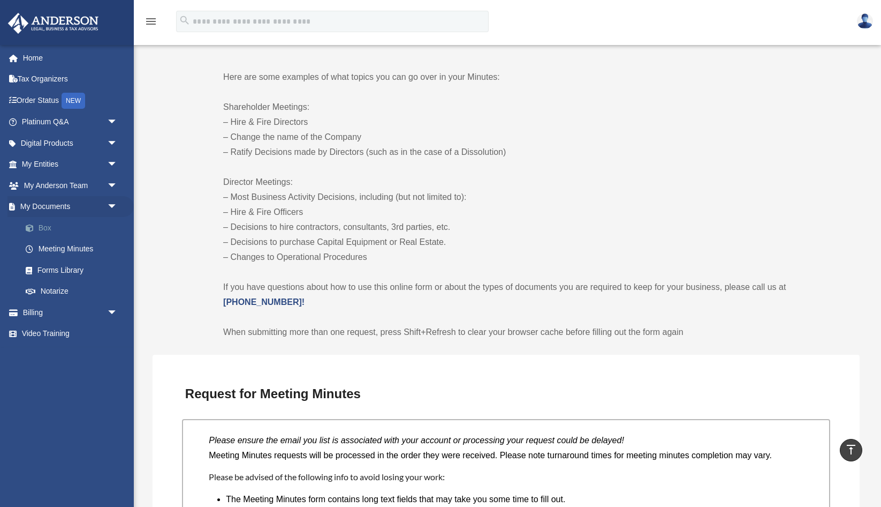 Image resolution: width=881 pixels, height=507 pixels. What do you see at coordinates (506, 455) in the screenshot?
I see `p: Meeting Minutes requests will be processed in the order they were received. Please note turnaroun...` at bounding box center [506, 455].